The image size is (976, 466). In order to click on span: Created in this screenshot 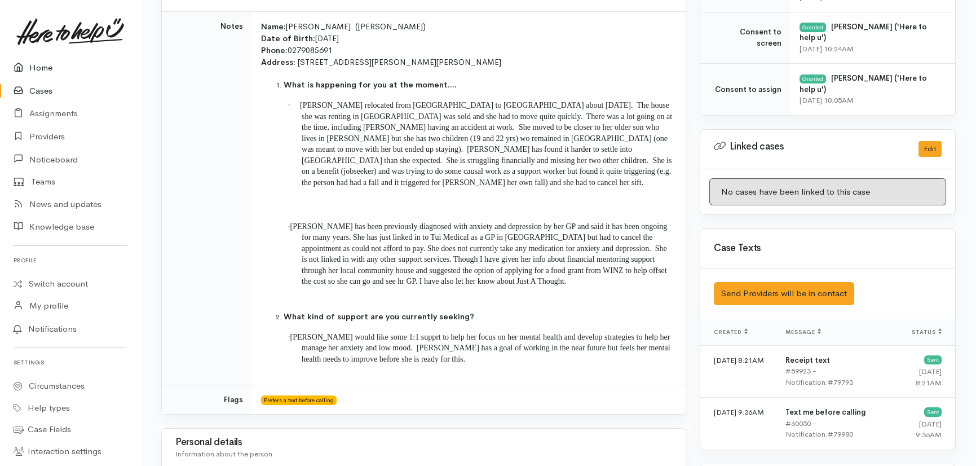, I will do `click(731, 332)`.